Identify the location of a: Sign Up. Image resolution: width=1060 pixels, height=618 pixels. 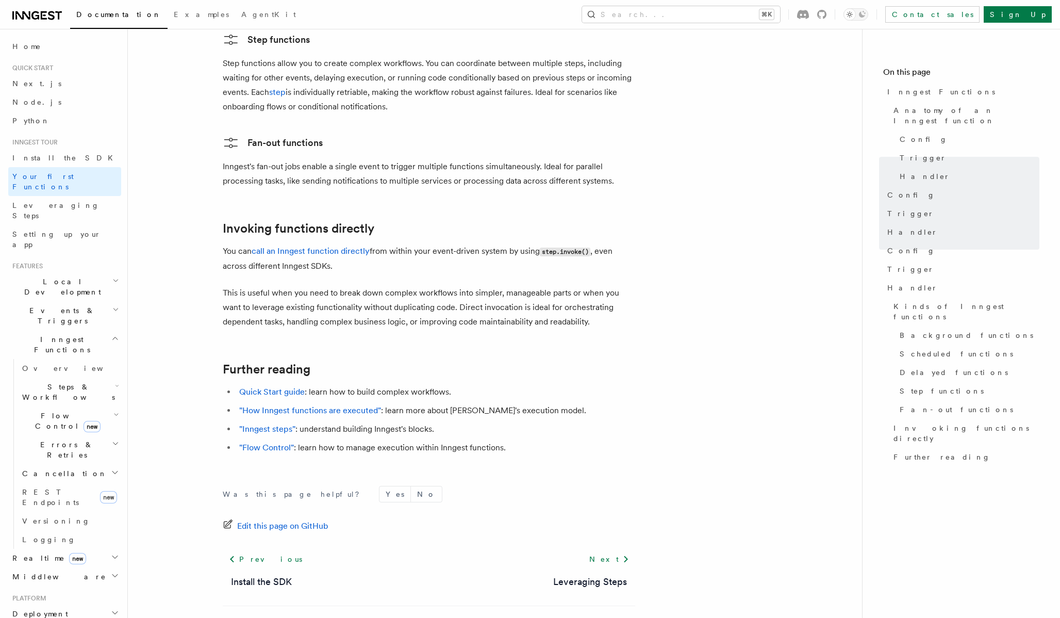
(1018, 14).